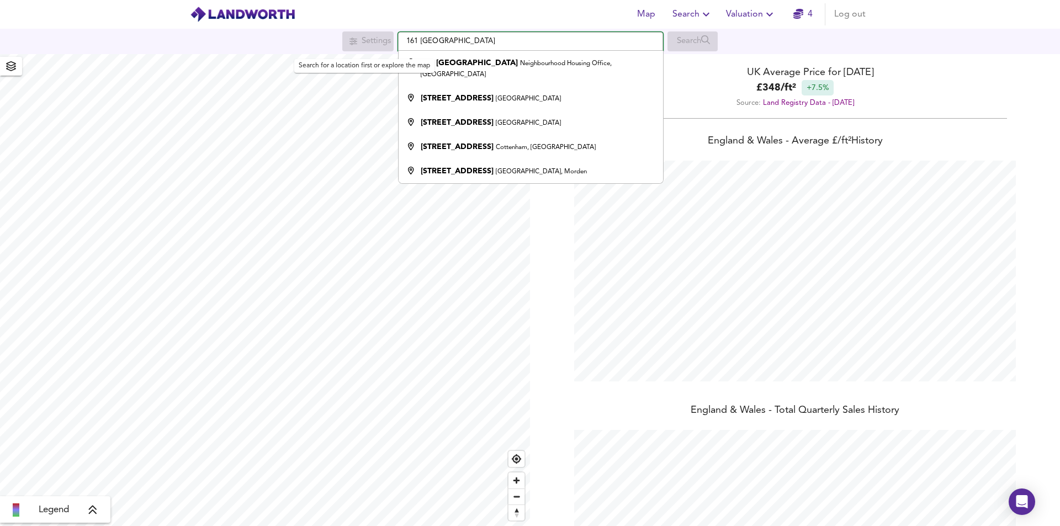  Describe the element at coordinates (795, 142) in the screenshot. I see `div: England & Wales - Average £/ ft² History` at that location.